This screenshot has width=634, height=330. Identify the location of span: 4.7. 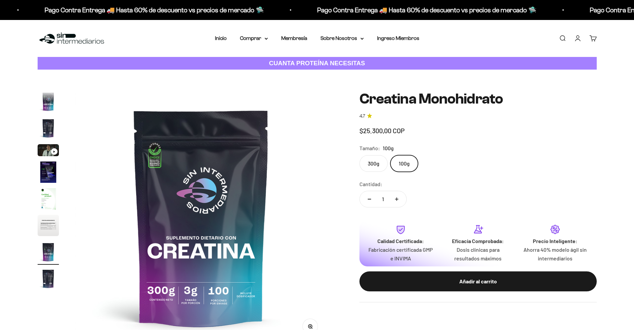
(362, 116).